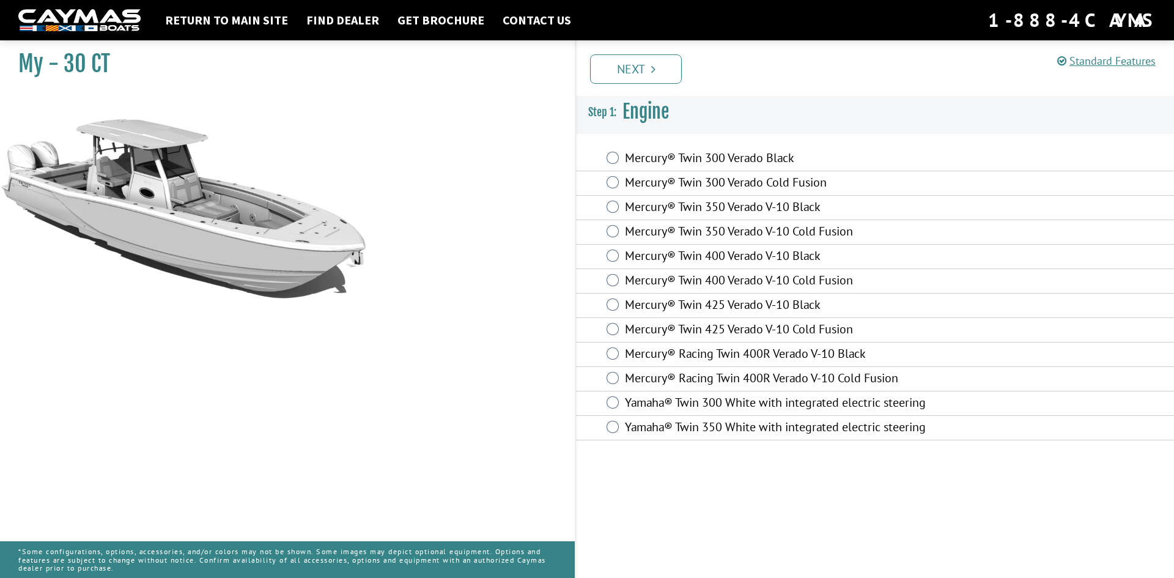 The width and height of the screenshot is (1174, 578). I want to click on label: Mercury® Twin 400 Verado V-10 Cold Fusion, so click(789, 281).